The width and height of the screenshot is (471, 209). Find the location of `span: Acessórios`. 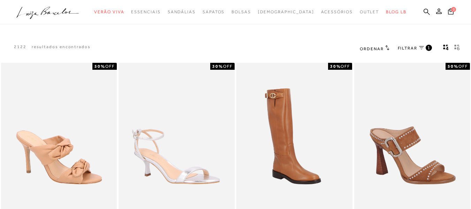

span: Acessórios is located at coordinates (337, 12).